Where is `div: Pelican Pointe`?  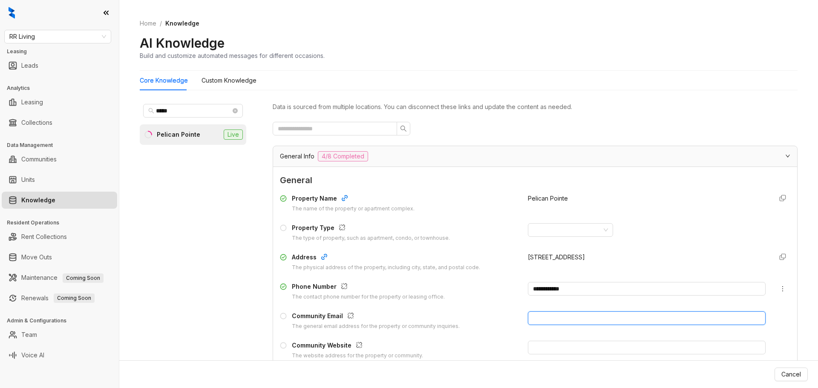 div: Pelican Pointe is located at coordinates (178, 135).